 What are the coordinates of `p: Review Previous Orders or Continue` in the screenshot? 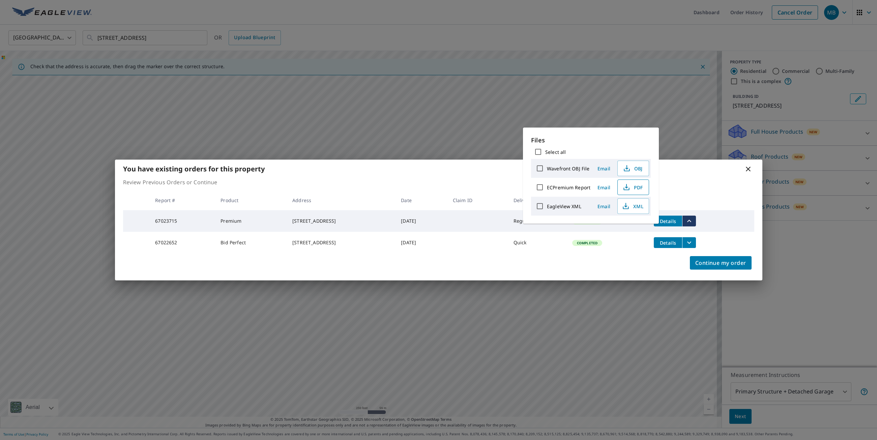 It's located at (439, 182).